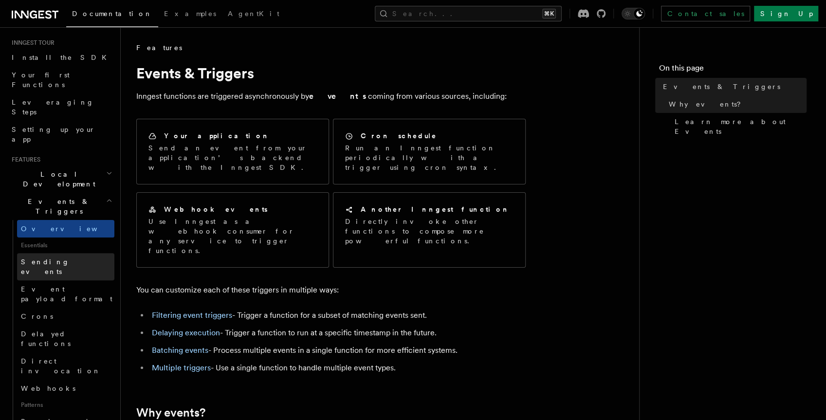 The height and width of the screenshot is (420, 826). I want to click on button: Events & Triggers, so click(61, 206).